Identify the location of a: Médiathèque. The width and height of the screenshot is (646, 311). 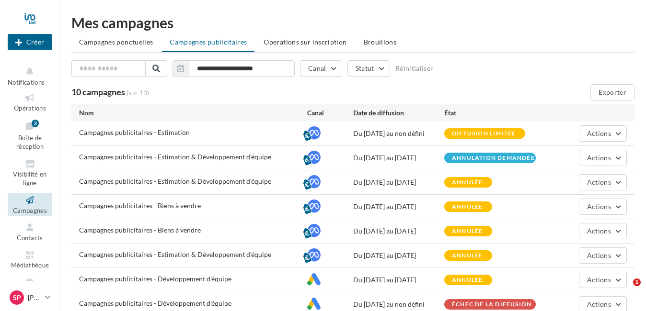
(30, 260).